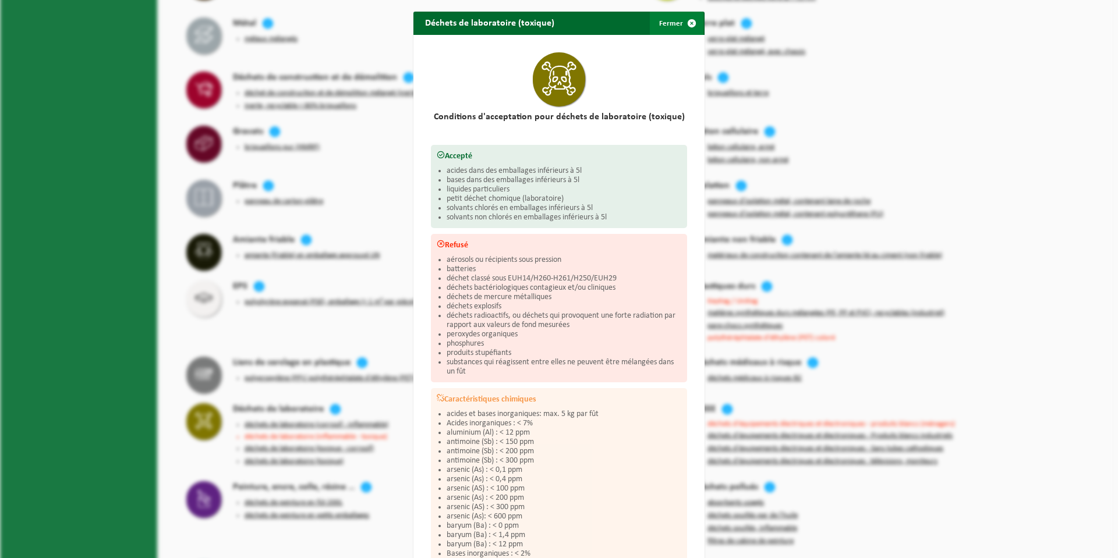 The height and width of the screenshot is (558, 1118). I want to click on h3: Refusé, so click(559, 245).